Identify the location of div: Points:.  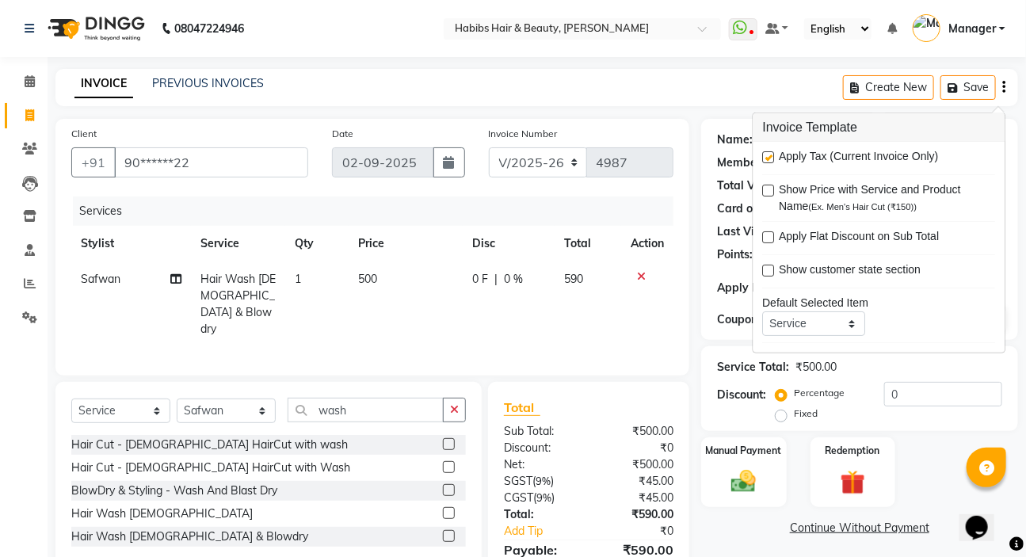
(734, 254).